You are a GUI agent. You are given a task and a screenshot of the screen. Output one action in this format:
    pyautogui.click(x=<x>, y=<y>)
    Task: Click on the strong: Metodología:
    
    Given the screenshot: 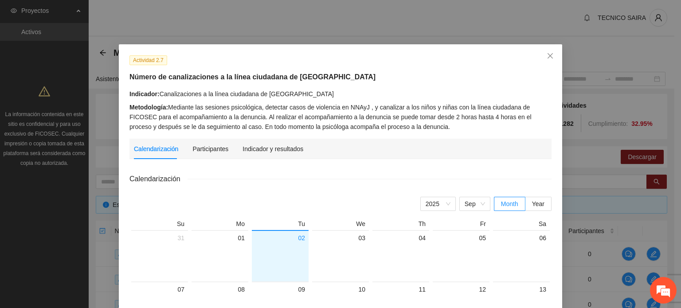 What is the action you would take?
    pyautogui.click(x=148, y=107)
    